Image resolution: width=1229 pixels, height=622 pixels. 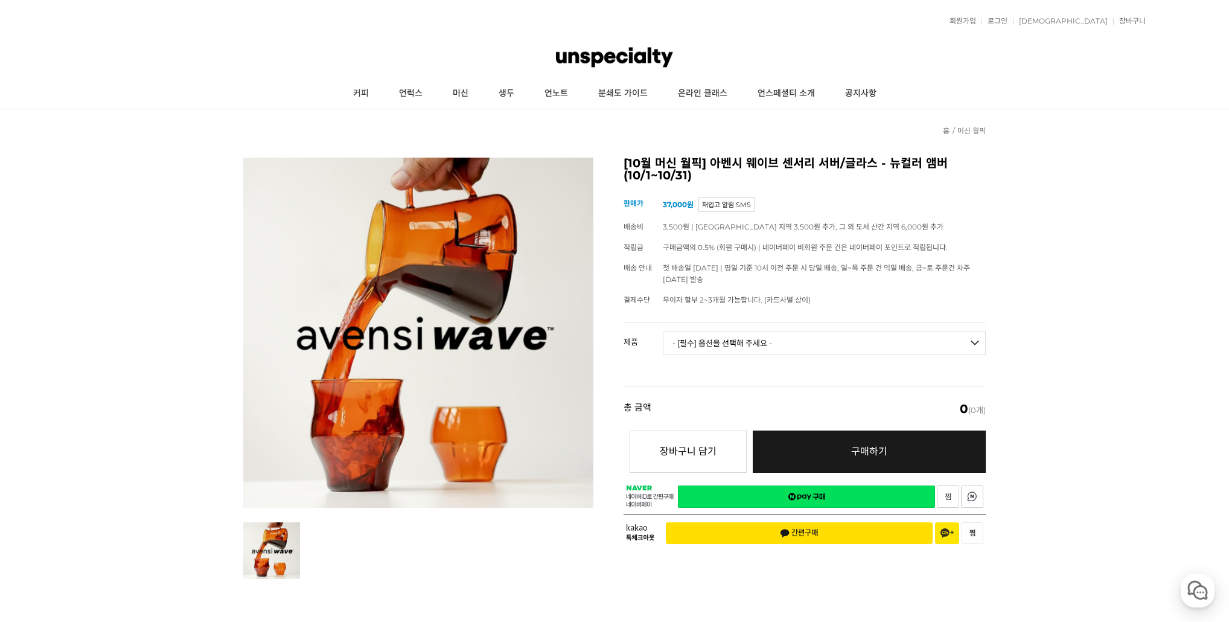 What do you see at coordinates (638, 267) in the screenshot?
I see `span: 배송 안내` at bounding box center [638, 267].